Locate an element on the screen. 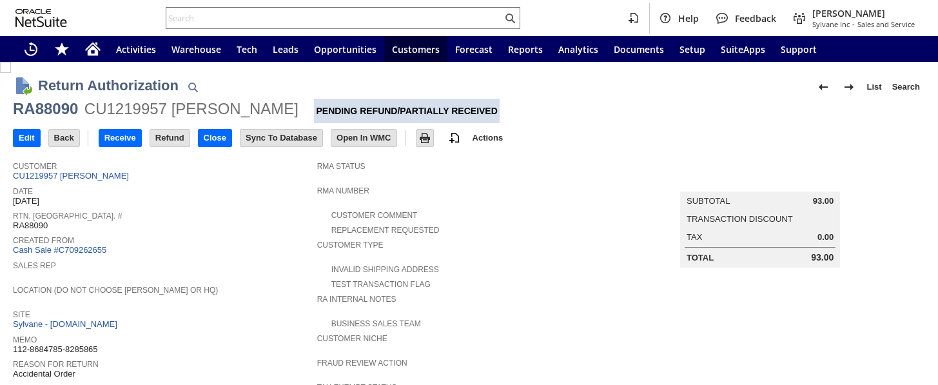  svg: Search is located at coordinates (510, 18).